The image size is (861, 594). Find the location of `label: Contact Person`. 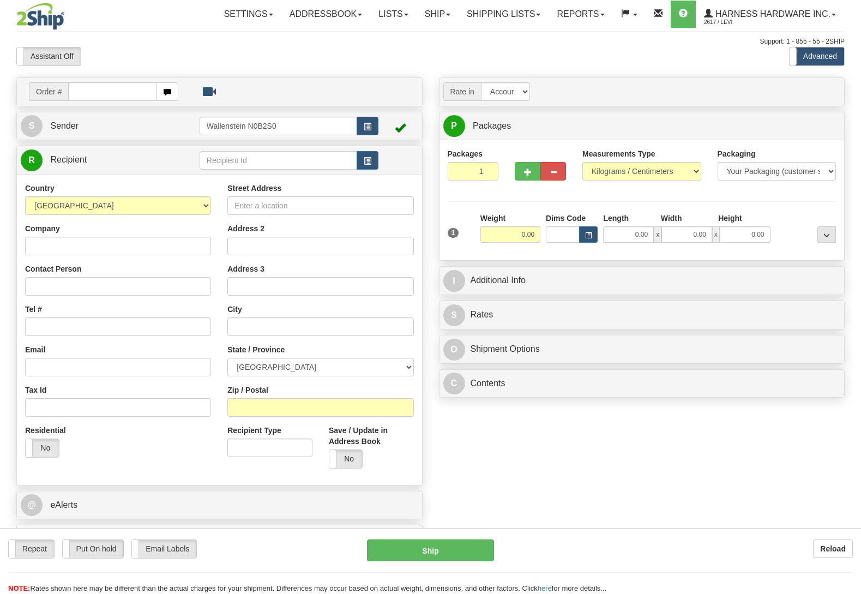

label: Contact Person is located at coordinates (53, 269).